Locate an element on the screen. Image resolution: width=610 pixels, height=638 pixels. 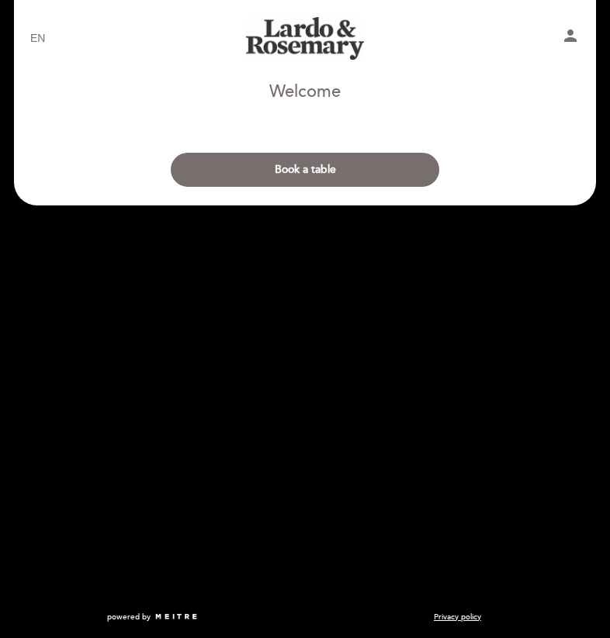
h1: Welcome is located at coordinates (305, 92).